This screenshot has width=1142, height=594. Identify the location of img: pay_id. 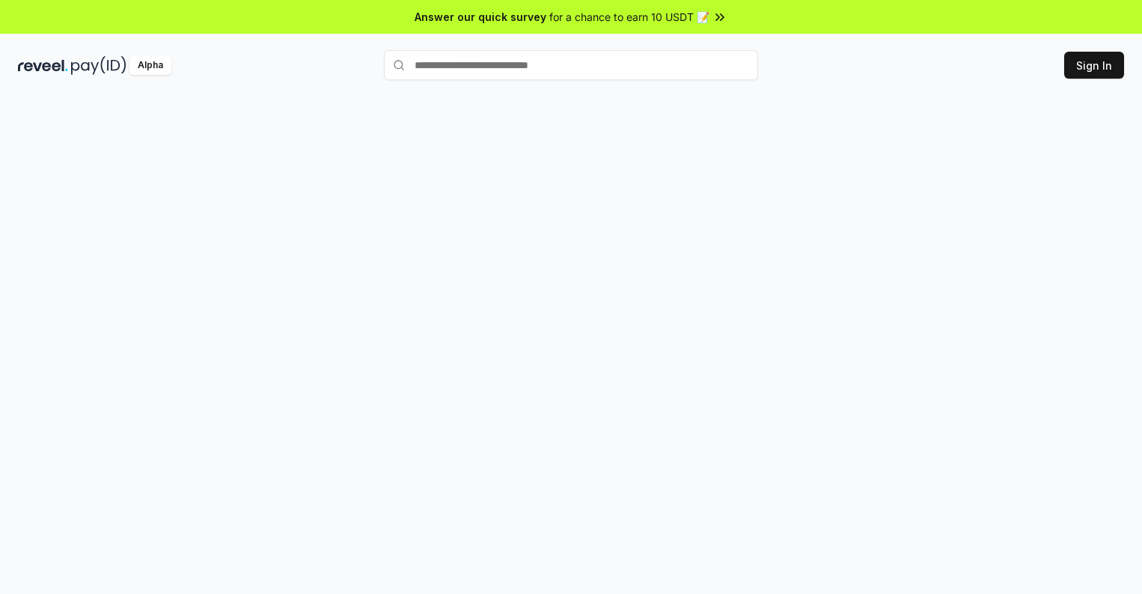
(99, 65).